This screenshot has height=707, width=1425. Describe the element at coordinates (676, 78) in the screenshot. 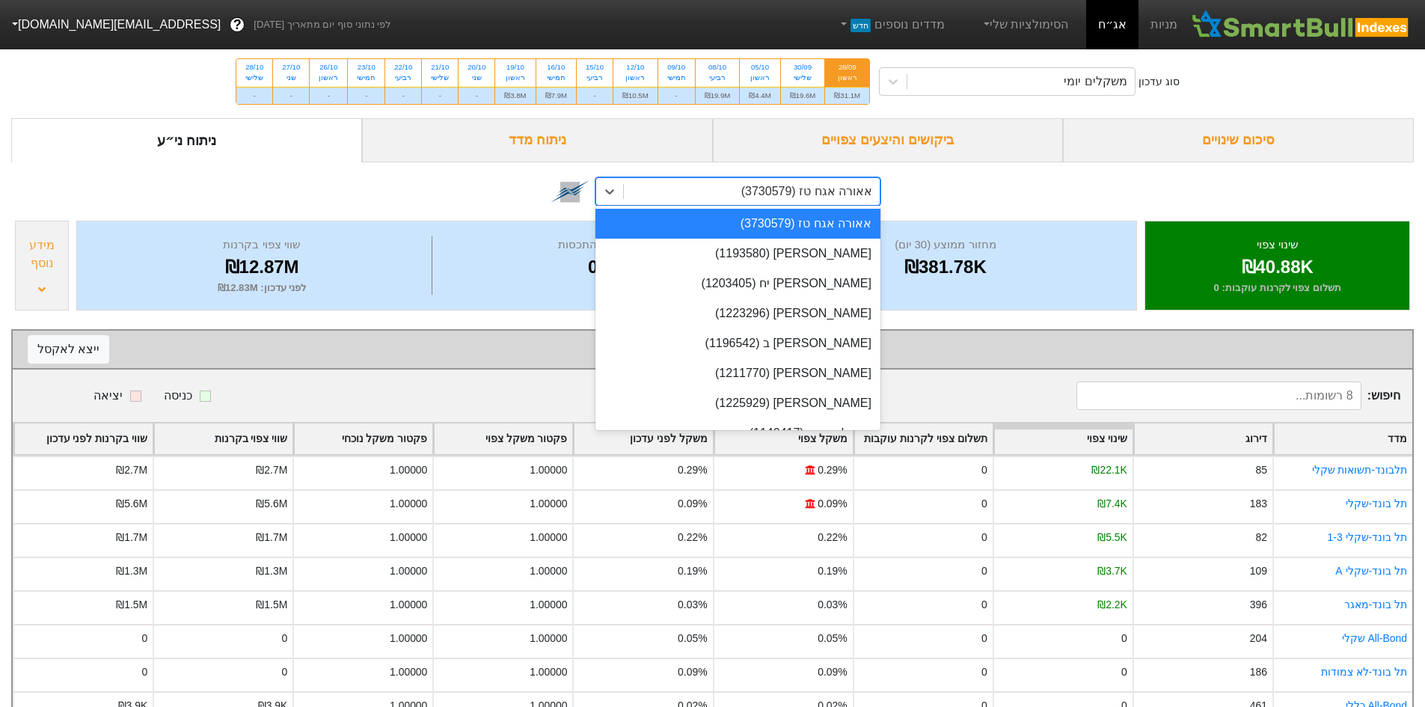

I see `div: חמישי` at that location.